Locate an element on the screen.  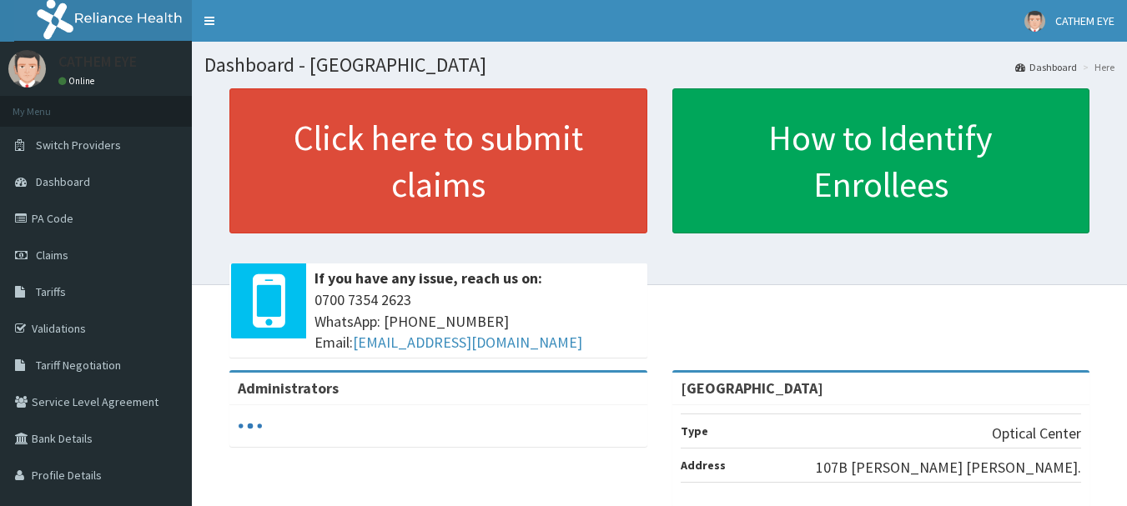
svg: audio-loading is located at coordinates (250, 426).